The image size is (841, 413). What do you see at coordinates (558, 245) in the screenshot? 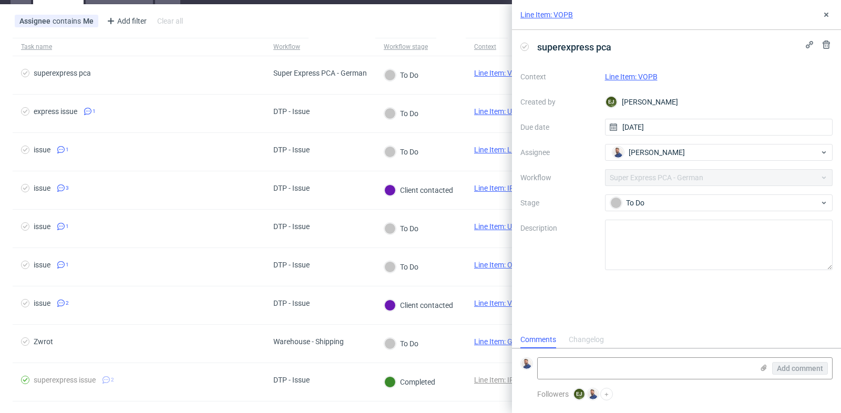
I see `label: Description` at bounding box center [558, 245].